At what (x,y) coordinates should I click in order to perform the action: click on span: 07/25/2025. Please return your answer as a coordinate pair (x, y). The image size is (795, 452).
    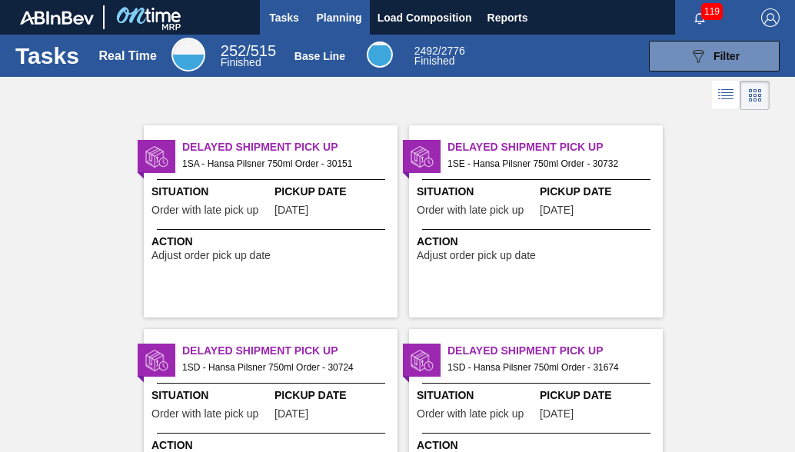
    Looking at the image, I should click on (291, 210).